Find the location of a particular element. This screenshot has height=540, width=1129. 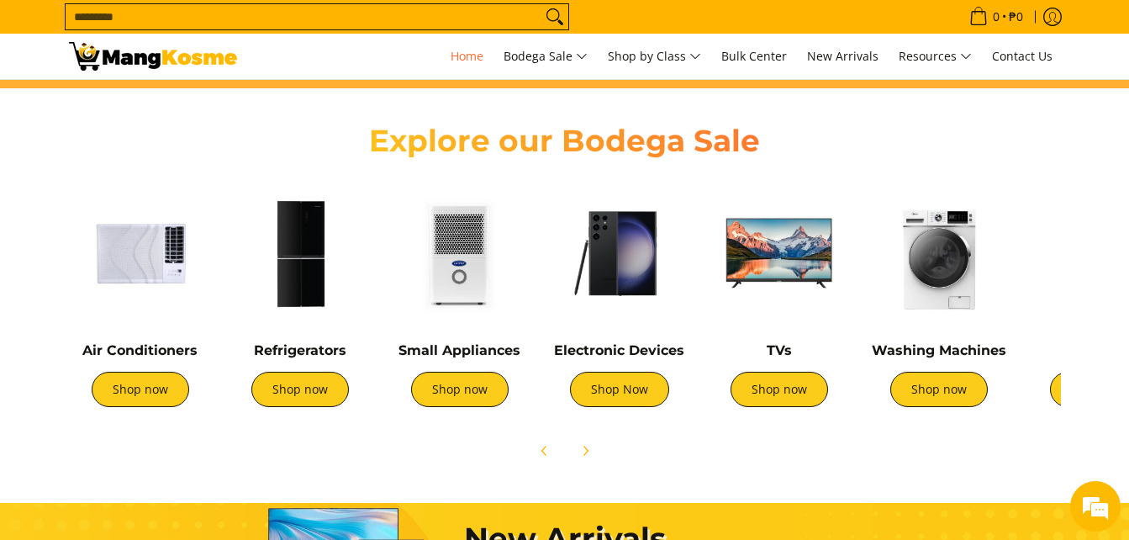

img: Electronic Devices is located at coordinates (620, 253).